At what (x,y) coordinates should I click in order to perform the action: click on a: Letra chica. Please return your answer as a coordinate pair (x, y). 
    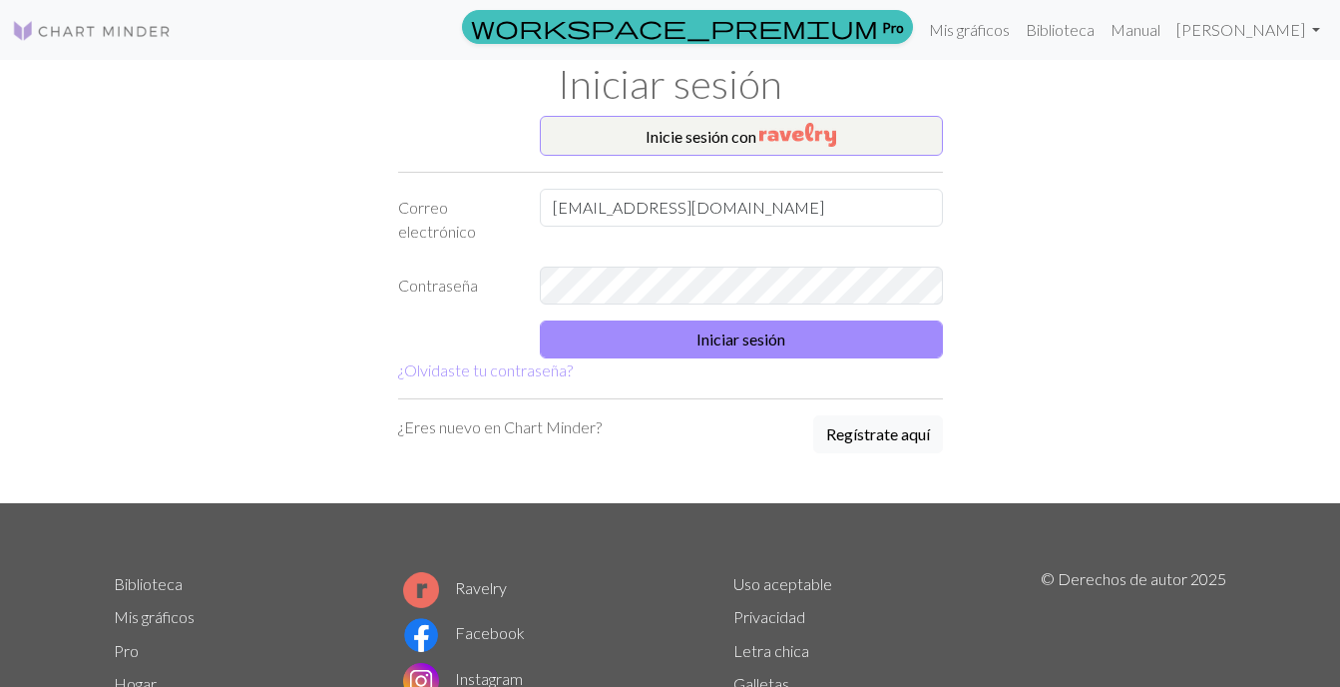
    Looking at the image, I should click on (771, 650).